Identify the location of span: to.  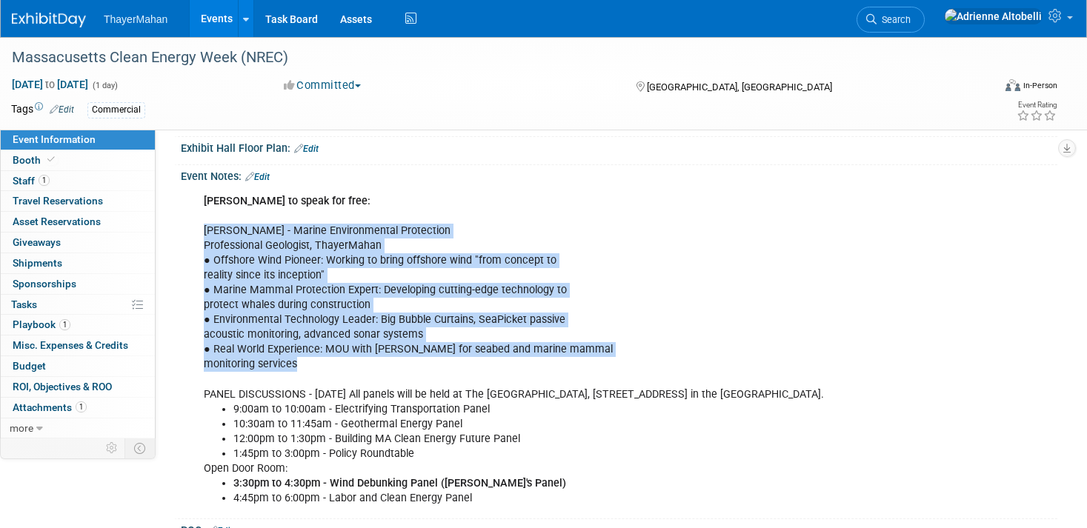
(50, 84).